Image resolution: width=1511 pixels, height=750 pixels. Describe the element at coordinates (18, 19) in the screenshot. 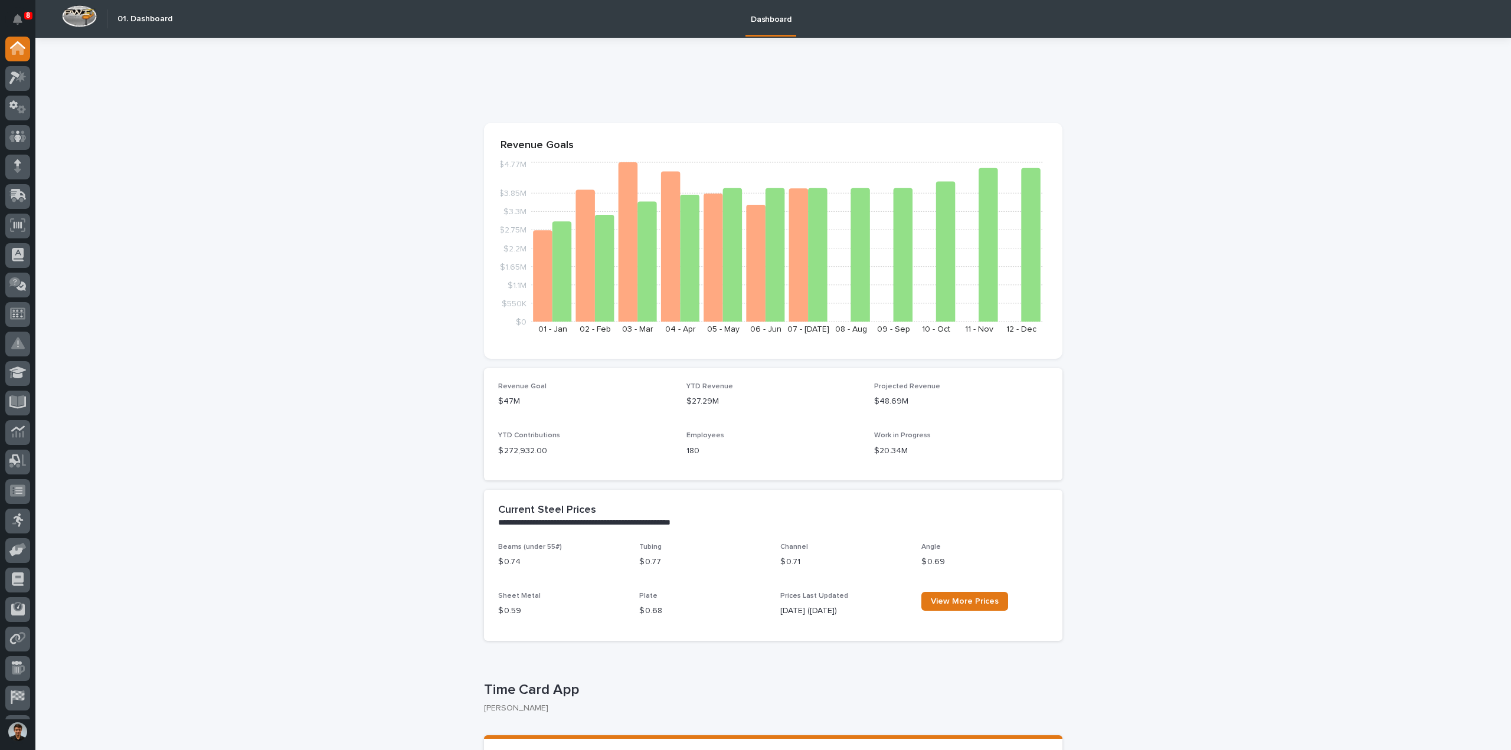

I see `button: Notifications` at that location.